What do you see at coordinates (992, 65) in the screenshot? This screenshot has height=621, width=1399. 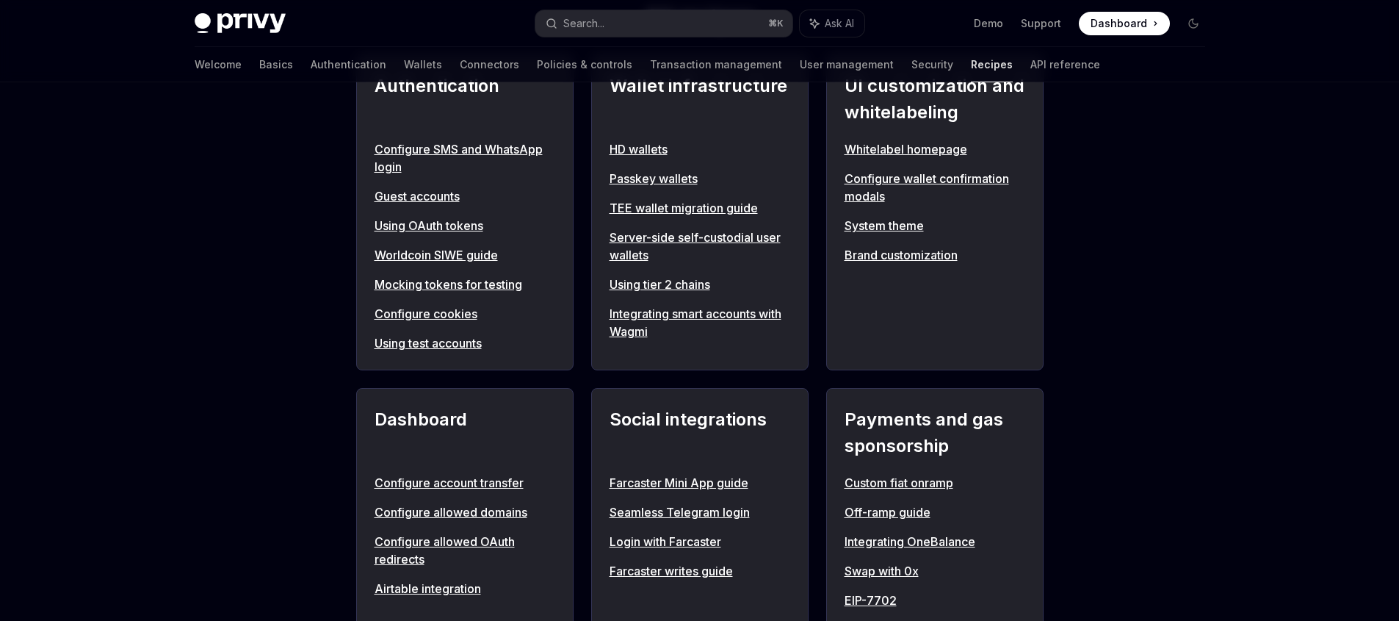 I see `a: Recipes` at bounding box center [992, 65].